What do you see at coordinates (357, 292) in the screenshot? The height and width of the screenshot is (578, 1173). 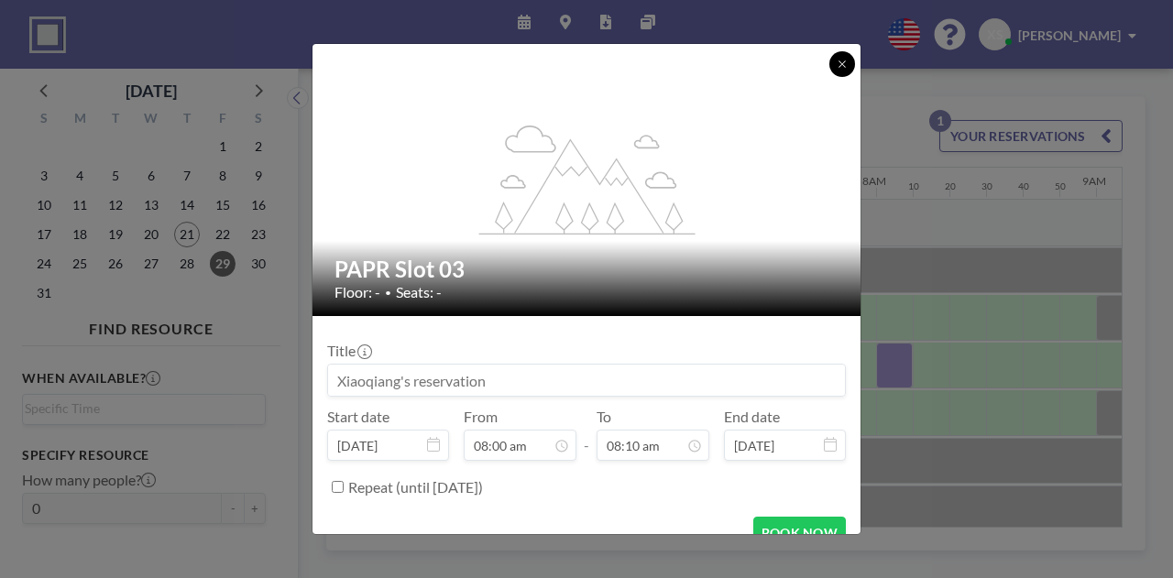 I see `span: Floor: -` at bounding box center [357, 292].